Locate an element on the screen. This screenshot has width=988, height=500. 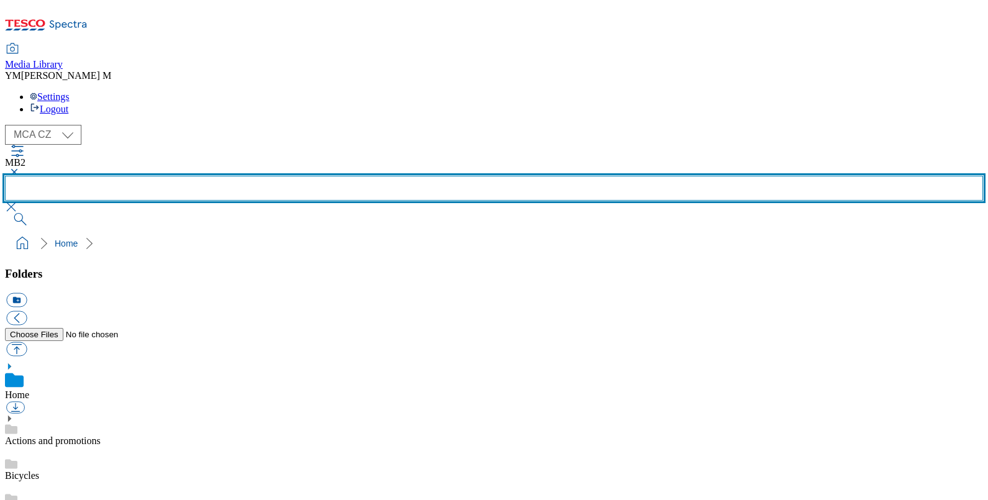
span: Media Library is located at coordinates (34, 64).